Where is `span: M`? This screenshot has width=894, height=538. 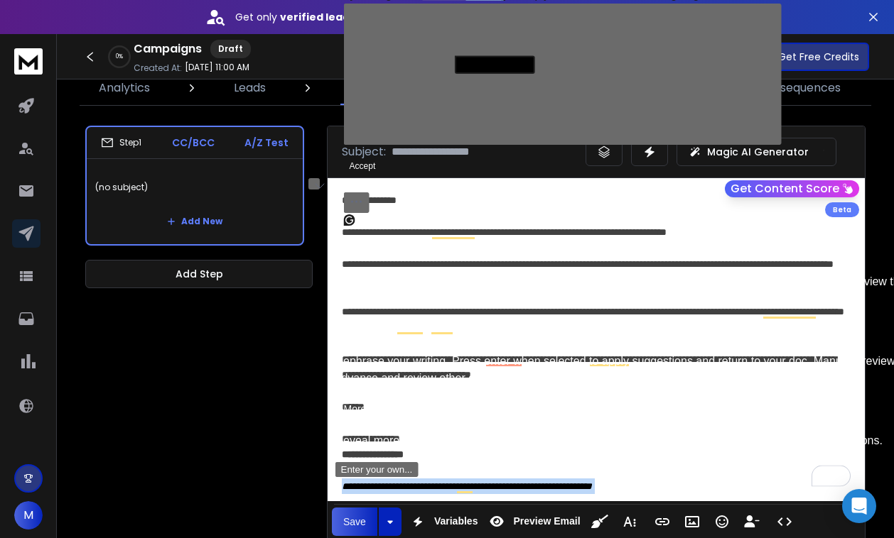
span: M is located at coordinates (28, 516).